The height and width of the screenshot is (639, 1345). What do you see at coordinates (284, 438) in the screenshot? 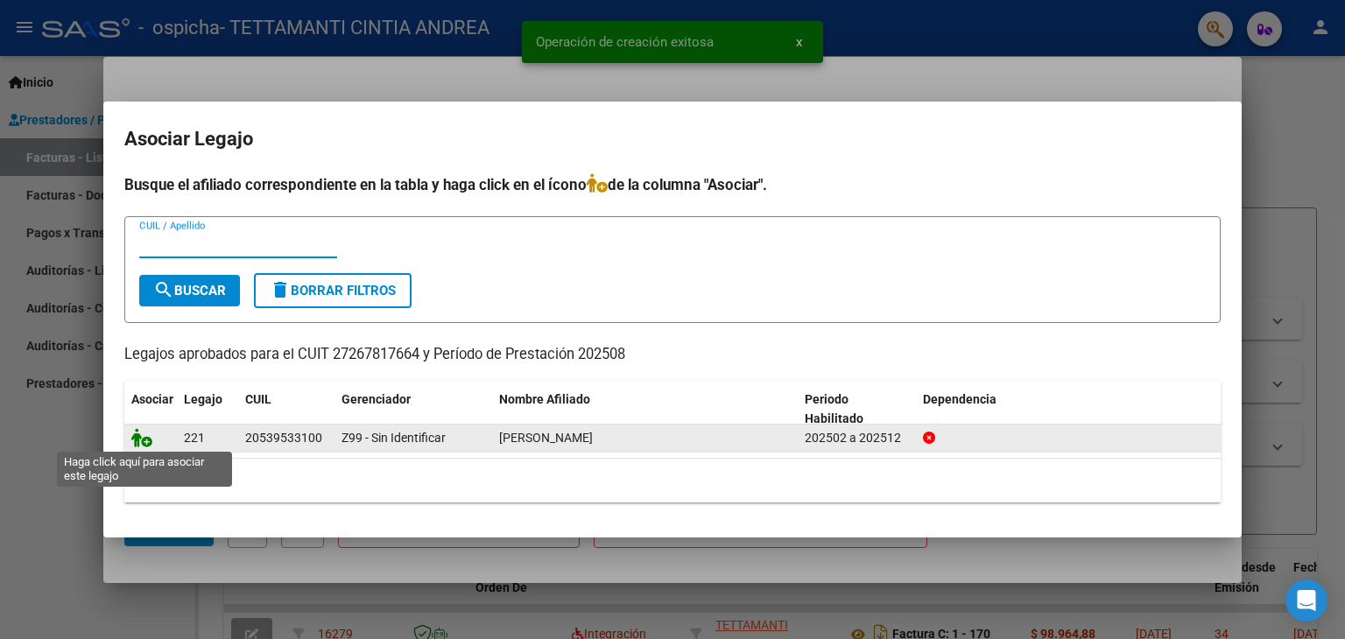
I see `div: 20539533100` at bounding box center [284, 438].